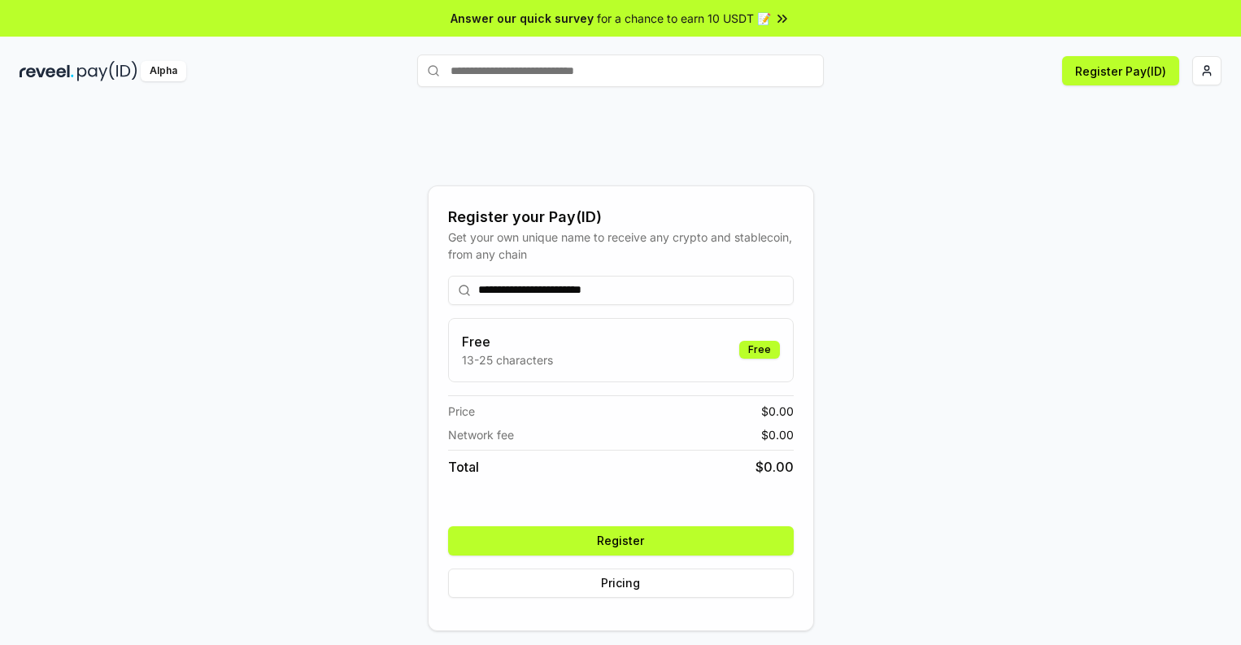  What do you see at coordinates (507, 342) in the screenshot?
I see `h3: Free` at bounding box center [507, 342].